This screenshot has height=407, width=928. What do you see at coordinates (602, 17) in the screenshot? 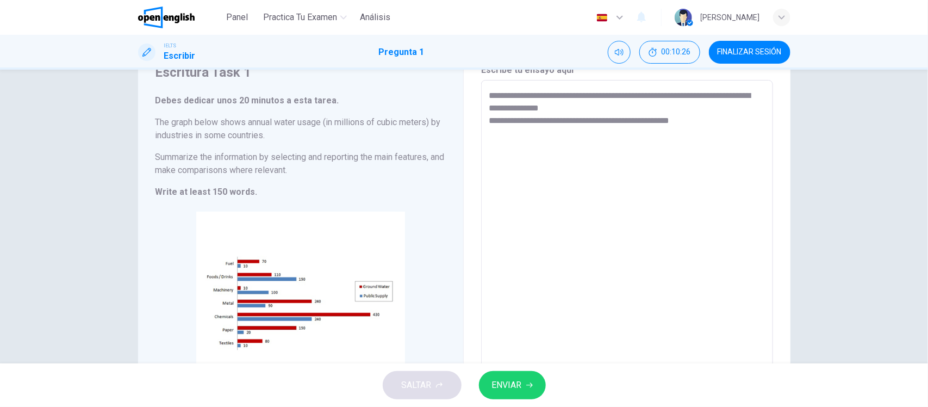
I see `img: es` at bounding box center [602, 17].